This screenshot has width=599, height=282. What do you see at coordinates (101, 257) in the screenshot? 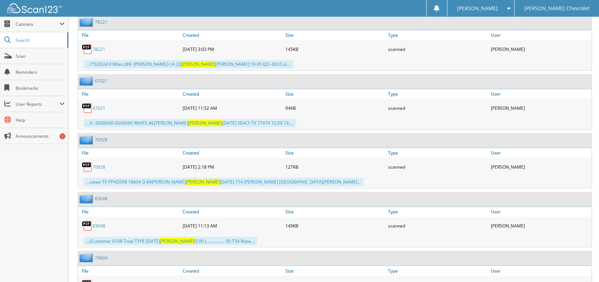
I see `a: 74604` at bounding box center [101, 257].